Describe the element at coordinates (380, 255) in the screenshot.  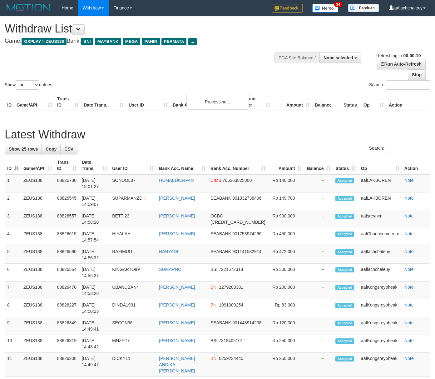
I see `td: aaflachchaleuy` at that location.